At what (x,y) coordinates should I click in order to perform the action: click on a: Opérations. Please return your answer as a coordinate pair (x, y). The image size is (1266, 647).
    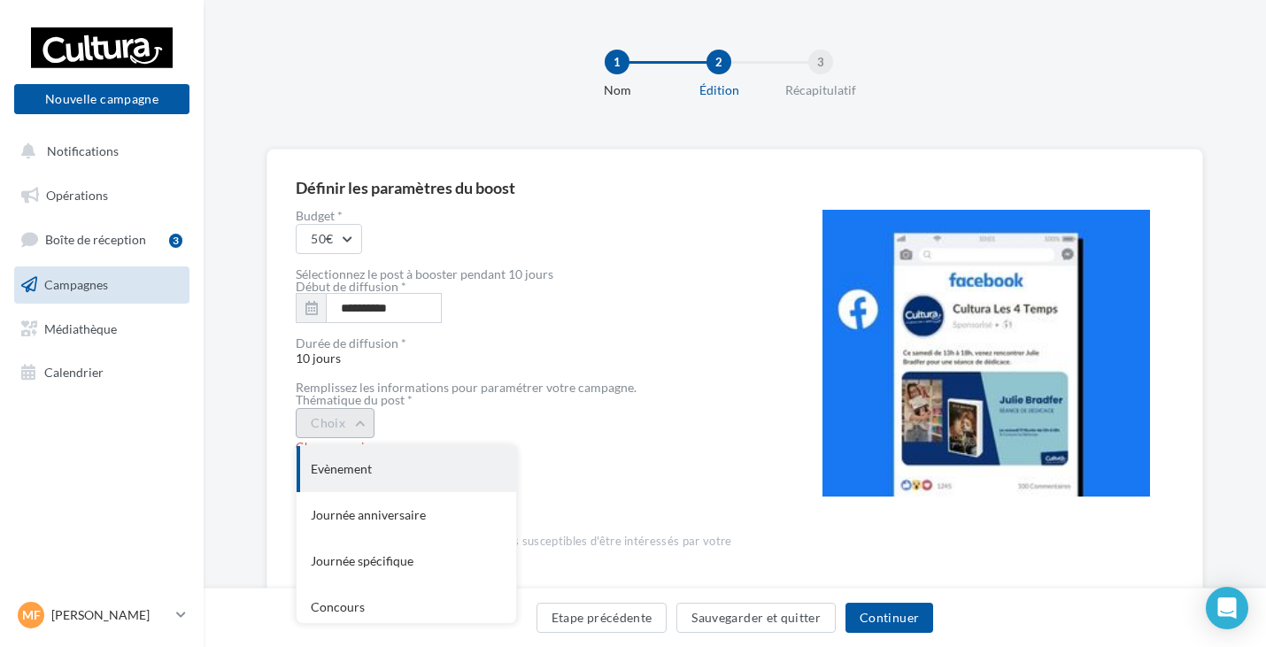
    Looking at the image, I should click on (102, 196).